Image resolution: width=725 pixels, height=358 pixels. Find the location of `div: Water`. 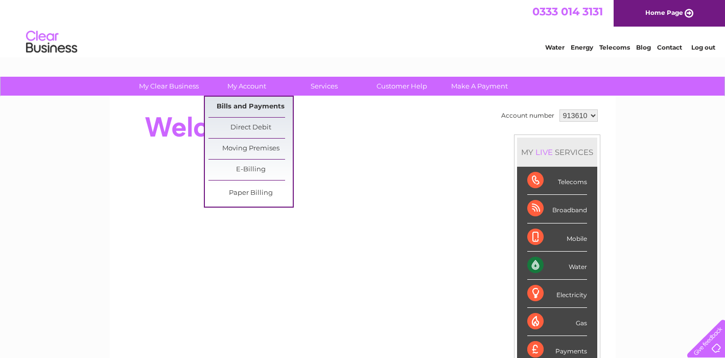

div: Water is located at coordinates (557, 265).